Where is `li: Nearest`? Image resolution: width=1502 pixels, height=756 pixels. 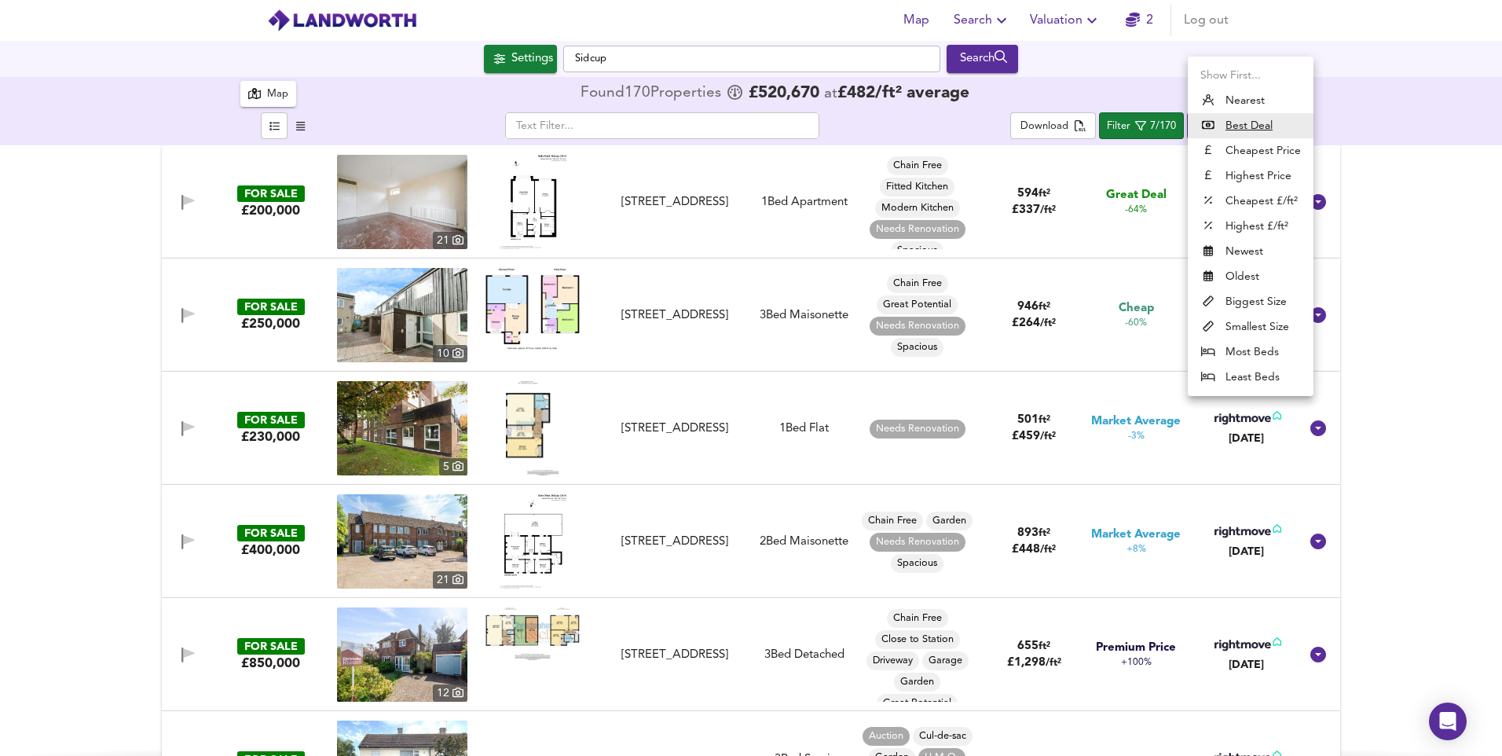 li: Nearest is located at coordinates (1251, 101).